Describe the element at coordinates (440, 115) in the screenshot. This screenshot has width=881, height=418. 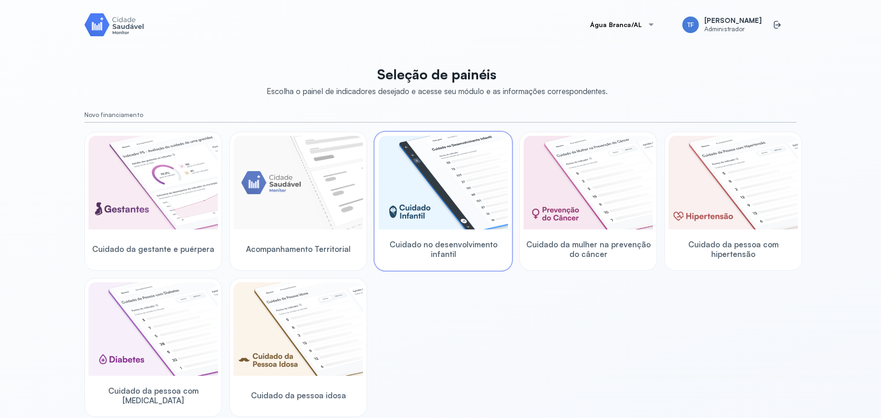
I see `small: Novo financiamento` at that location.